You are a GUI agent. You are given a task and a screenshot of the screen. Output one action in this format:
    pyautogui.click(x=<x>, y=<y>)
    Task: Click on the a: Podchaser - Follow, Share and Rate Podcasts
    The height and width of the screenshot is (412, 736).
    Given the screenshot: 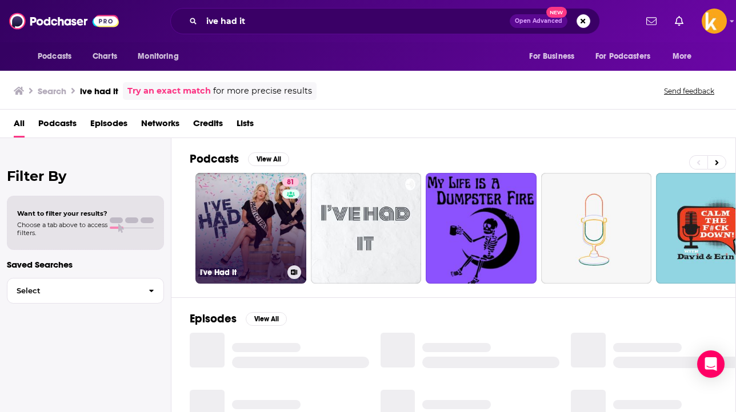 What is the action you would take?
    pyautogui.click(x=64, y=21)
    